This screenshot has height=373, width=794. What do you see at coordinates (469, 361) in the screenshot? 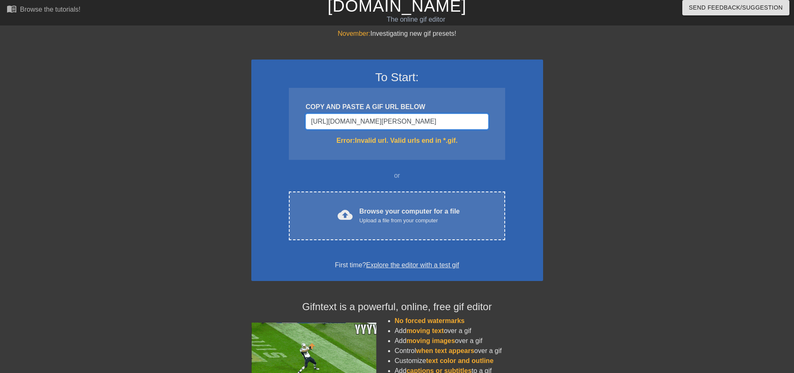
I see `li: Customize` at bounding box center [469, 361].